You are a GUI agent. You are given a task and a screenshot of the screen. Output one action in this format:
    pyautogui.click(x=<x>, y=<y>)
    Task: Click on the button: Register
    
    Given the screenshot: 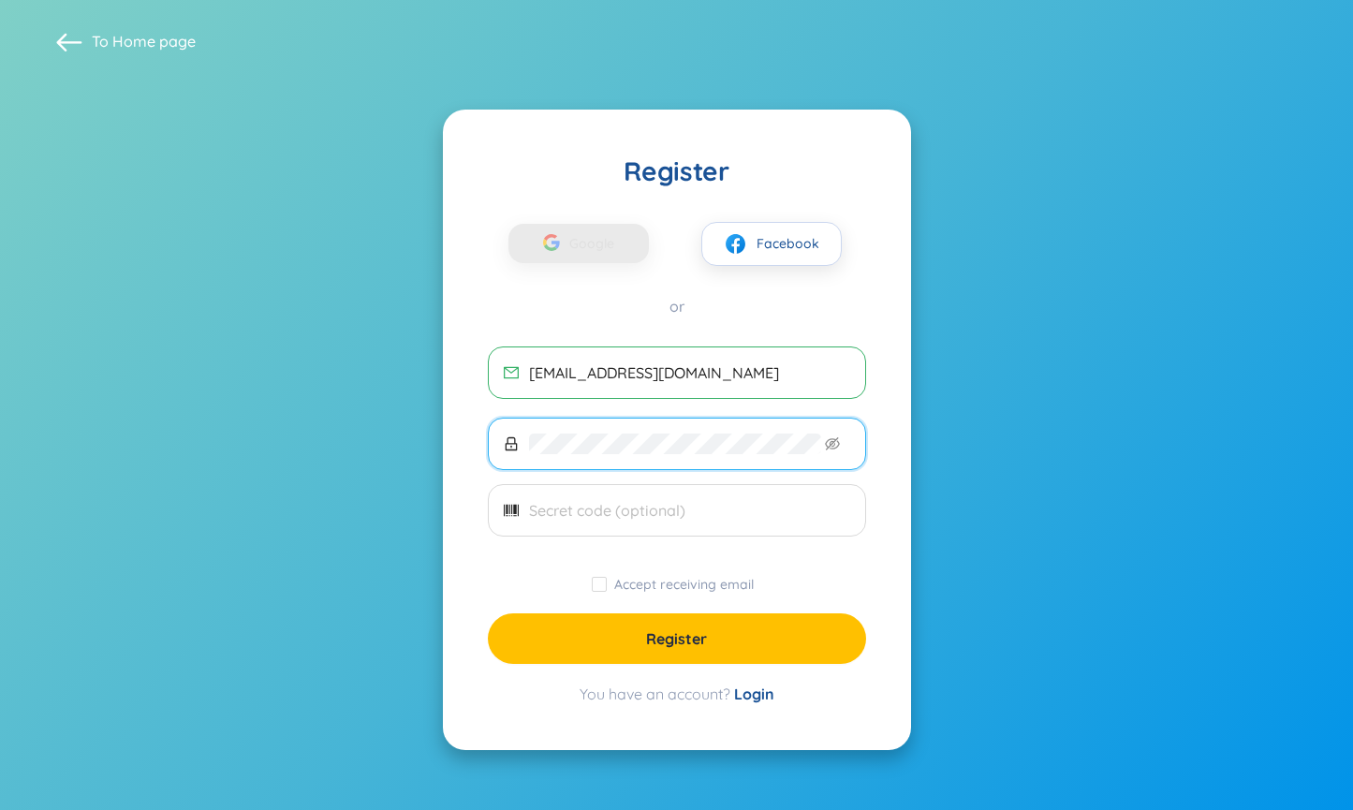 What is the action you would take?
    pyautogui.click(x=677, y=639)
    